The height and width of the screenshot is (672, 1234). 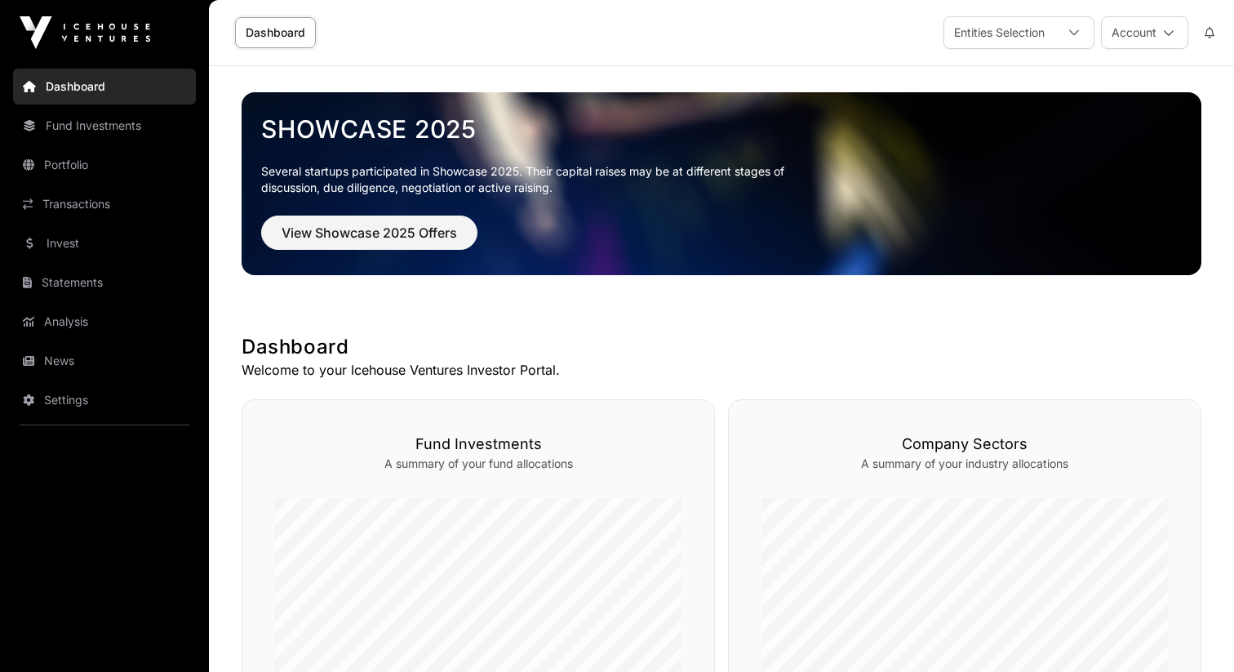 What do you see at coordinates (721, 129) in the screenshot?
I see `a: Showcase 2025` at bounding box center [721, 129].